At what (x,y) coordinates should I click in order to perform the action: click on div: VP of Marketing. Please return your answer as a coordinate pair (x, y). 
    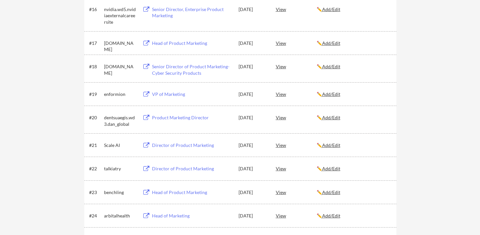
    Looking at the image, I should click on (192, 94).